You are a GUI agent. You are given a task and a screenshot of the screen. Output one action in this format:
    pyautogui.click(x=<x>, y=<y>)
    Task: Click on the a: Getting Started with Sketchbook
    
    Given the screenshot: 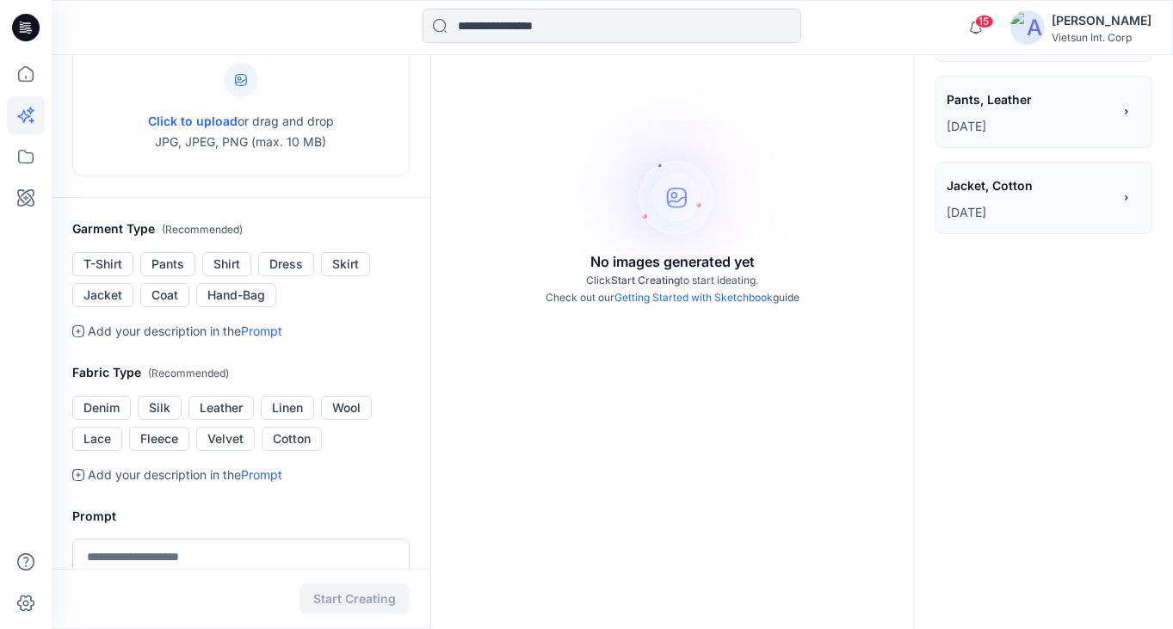 What is the action you would take?
    pyautogui.click(x=694, y=297)
    